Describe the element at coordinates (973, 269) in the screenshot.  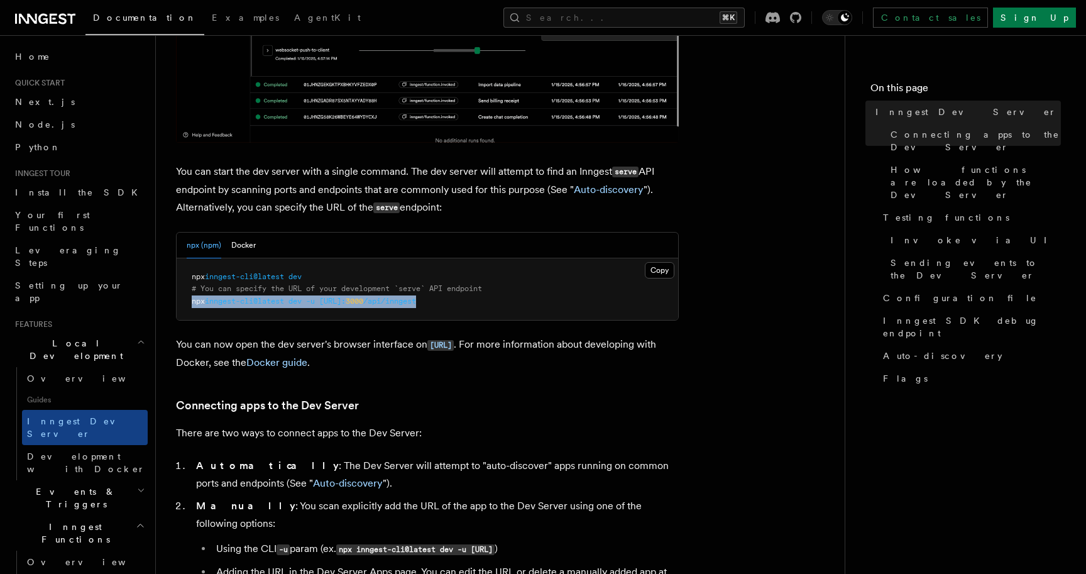
I see `a: Sending events to the Dev Server` at that location.